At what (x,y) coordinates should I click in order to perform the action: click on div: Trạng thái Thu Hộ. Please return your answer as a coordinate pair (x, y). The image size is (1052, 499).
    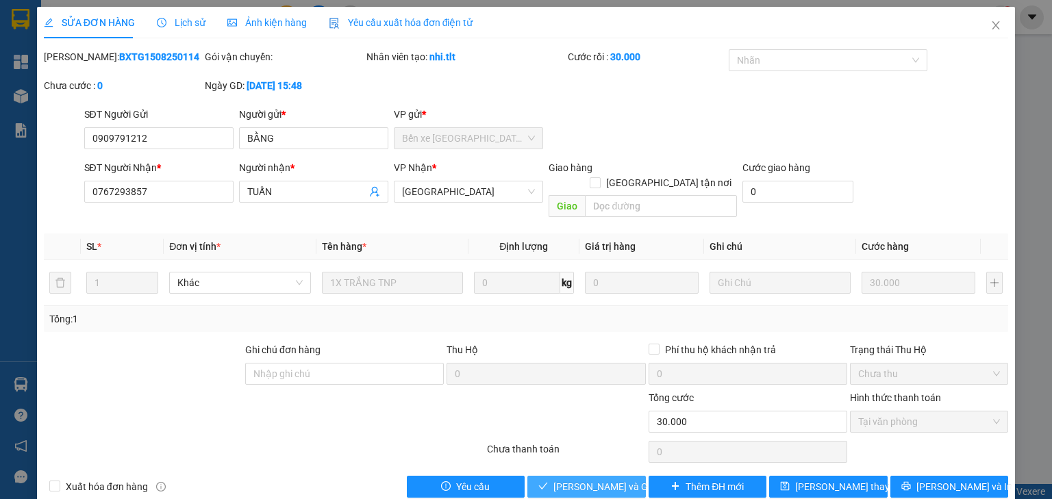
    Looking at the image, I should click on (929, 350).